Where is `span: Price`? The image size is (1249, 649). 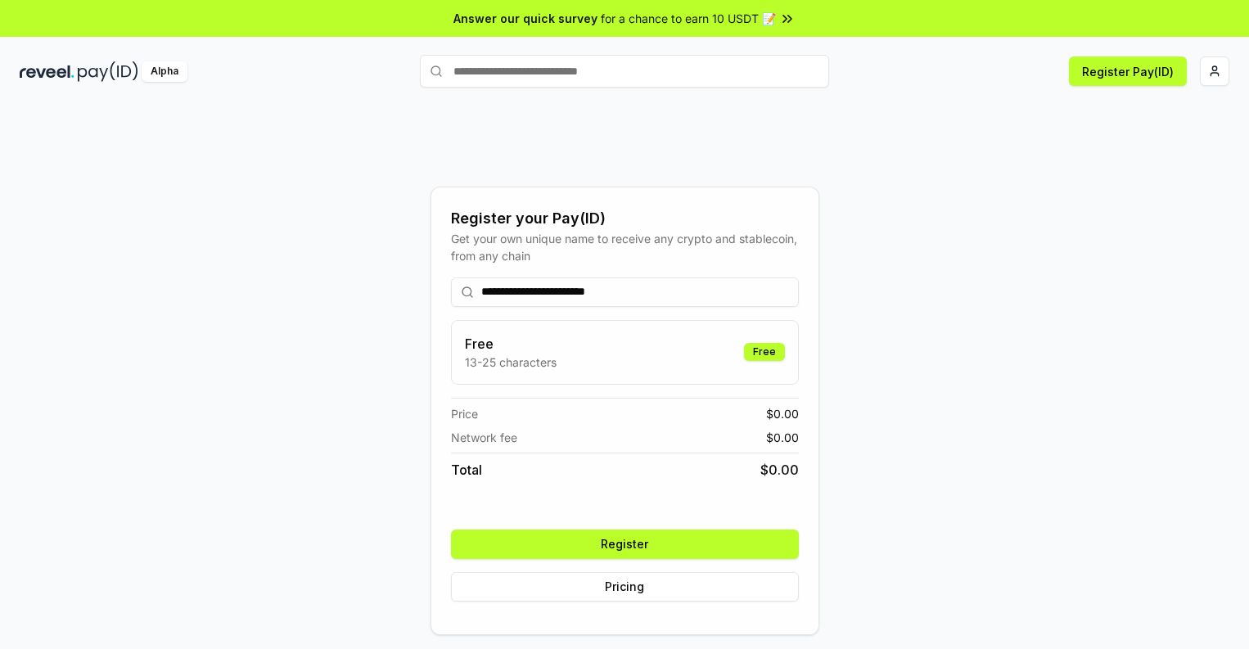 span: Price is located at coordinates (464, 413).